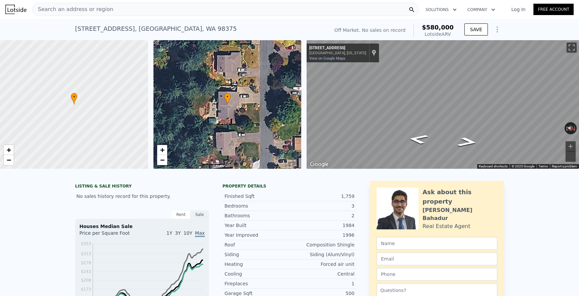  I want to click on div: No sales history record for this property., so click(142, 196).